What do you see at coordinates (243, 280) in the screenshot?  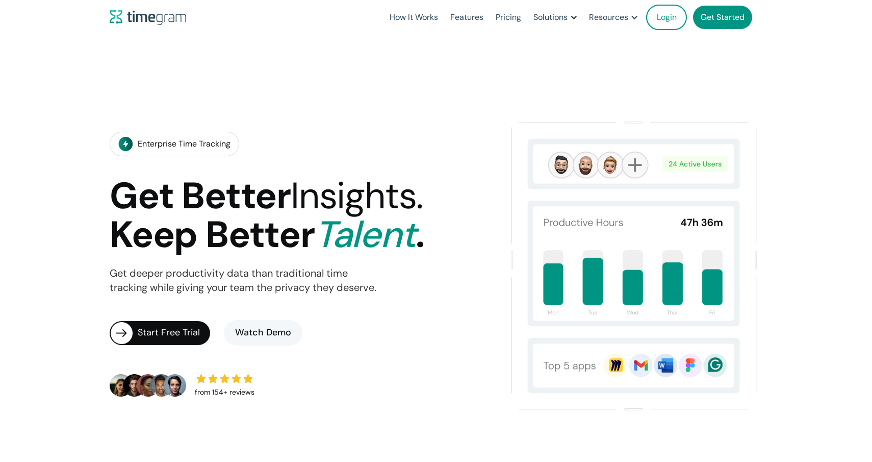 I see `p: Get deeper productivity data than traditional time tracking while giving your team the privacy th...` at bounding box center [243, 280].